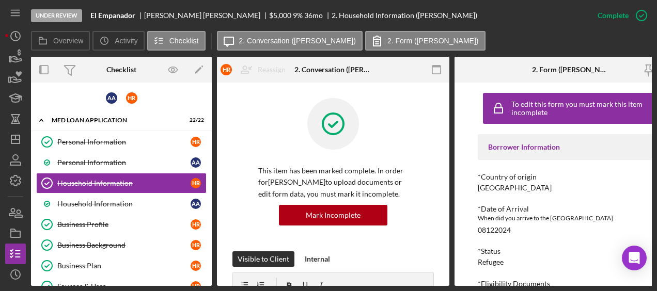 The height and width of the screenshot is (291, 657). What do you see at coordinates (634, 258) in the screenshot?
I see `div: Open Intercom Messenger` at bounding box center [634, 258].